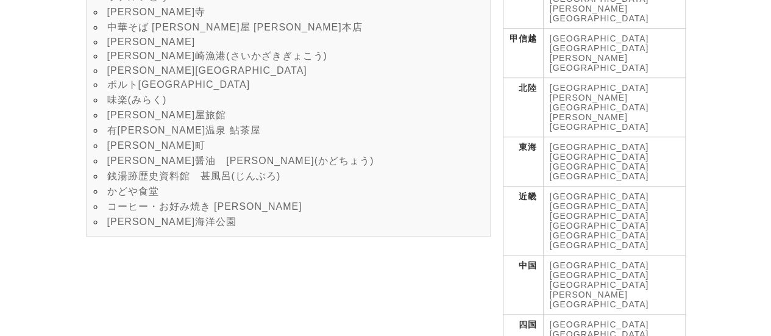 This screenshot has width=771, height=336. What do you see at coordinates (194, 175) in the screenshot?
I see `a: 銭湯跡歴史資料館 甚風呂(じんぶろ)` at bounding box center [194, 175].